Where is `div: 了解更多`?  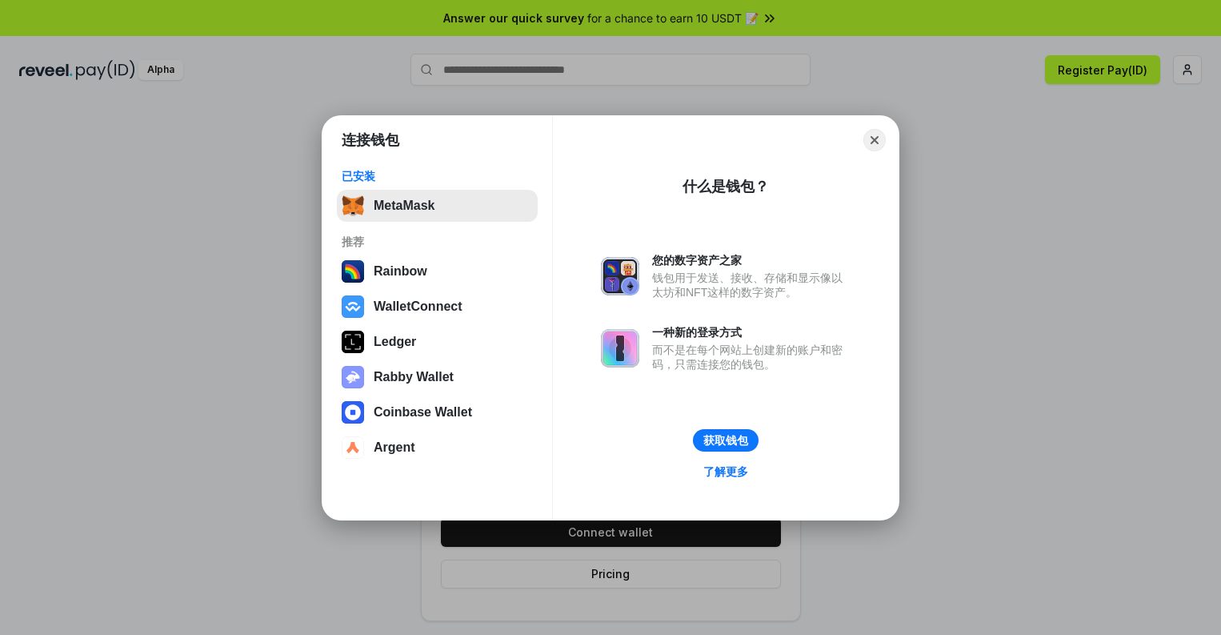 div: 了解更多 is located at coordinates (726, 471).